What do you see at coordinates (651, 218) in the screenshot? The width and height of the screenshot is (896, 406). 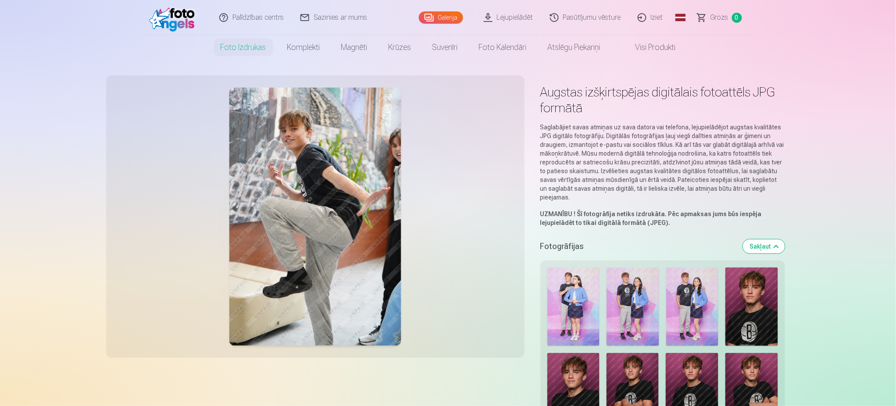 I see `strong: Šī fotogrāfija netiks izdrukāta. Pēc apmaksas jums būs iespēja lejupielādēt to tikai digitālā for...` at bounding box center [651, 218].